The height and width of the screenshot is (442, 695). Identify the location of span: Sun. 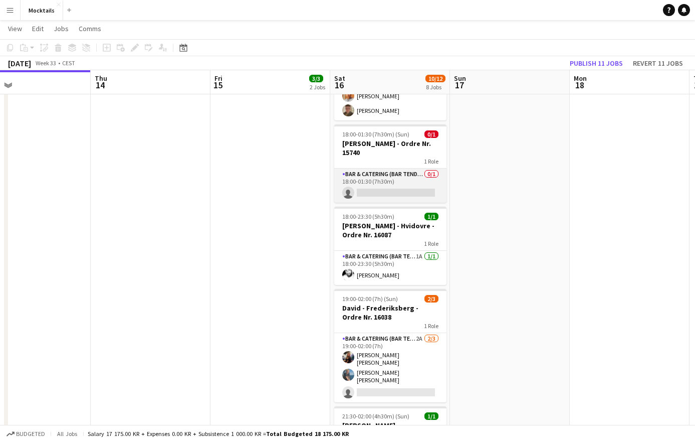
(460, 78).